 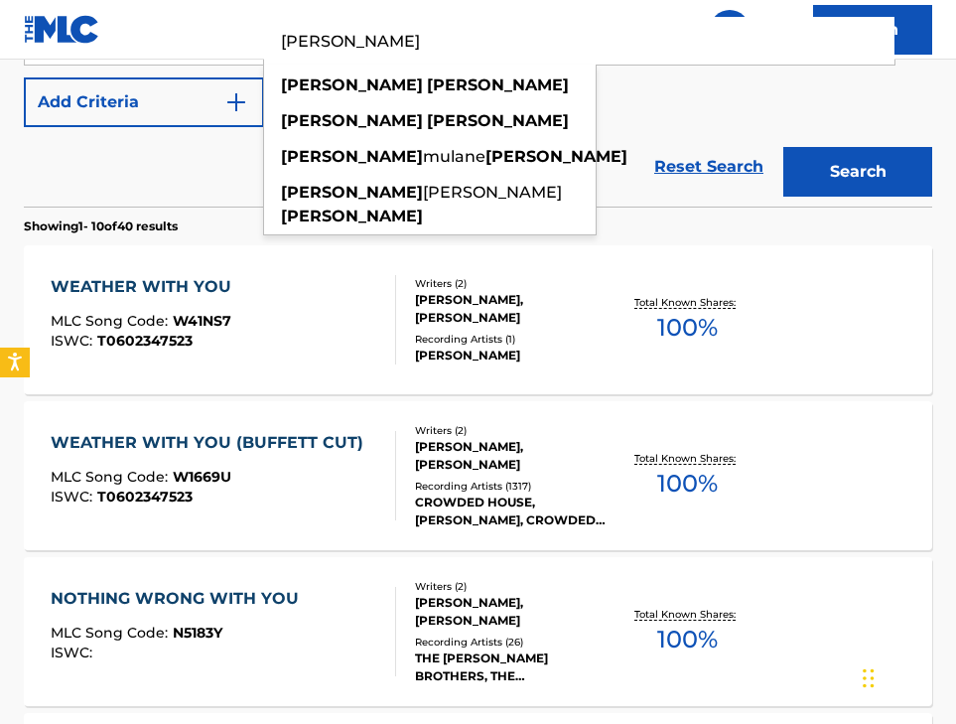 What do you see at coordinates (730, 30) in the screenshot?
I see `a: Public Search` at bounding box center [730, 30].